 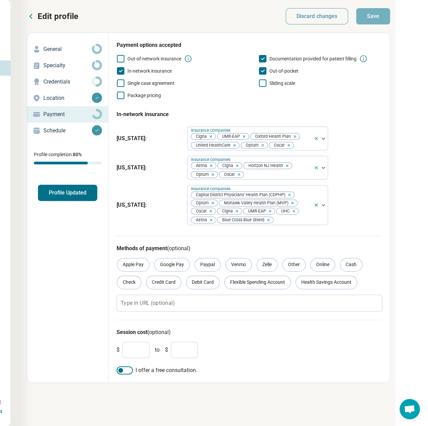 I want to click on div: Profile completion:, so click(x=68, y=157).